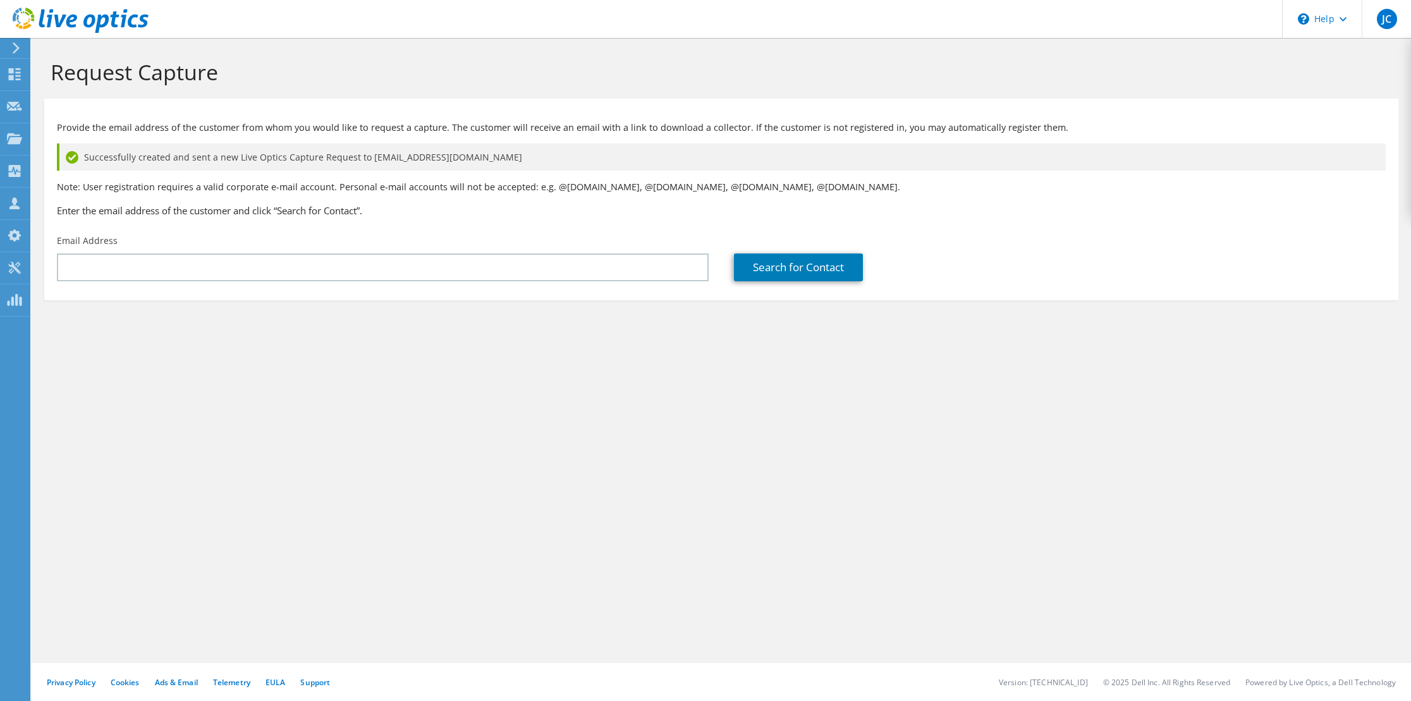  Describe the element at coordinates (1387, 19) in the screenshot. I see `span: JC` at that location.